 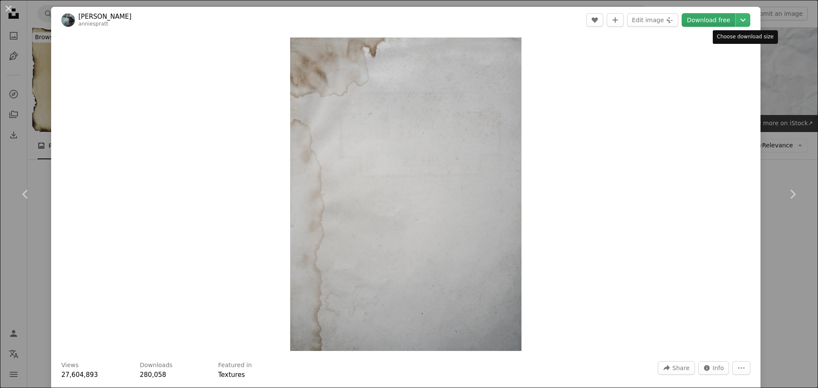 What do you see at coordinates (153, 375) in the screenshot?
I see `span: 280,058` at bounding box center [153, 375].